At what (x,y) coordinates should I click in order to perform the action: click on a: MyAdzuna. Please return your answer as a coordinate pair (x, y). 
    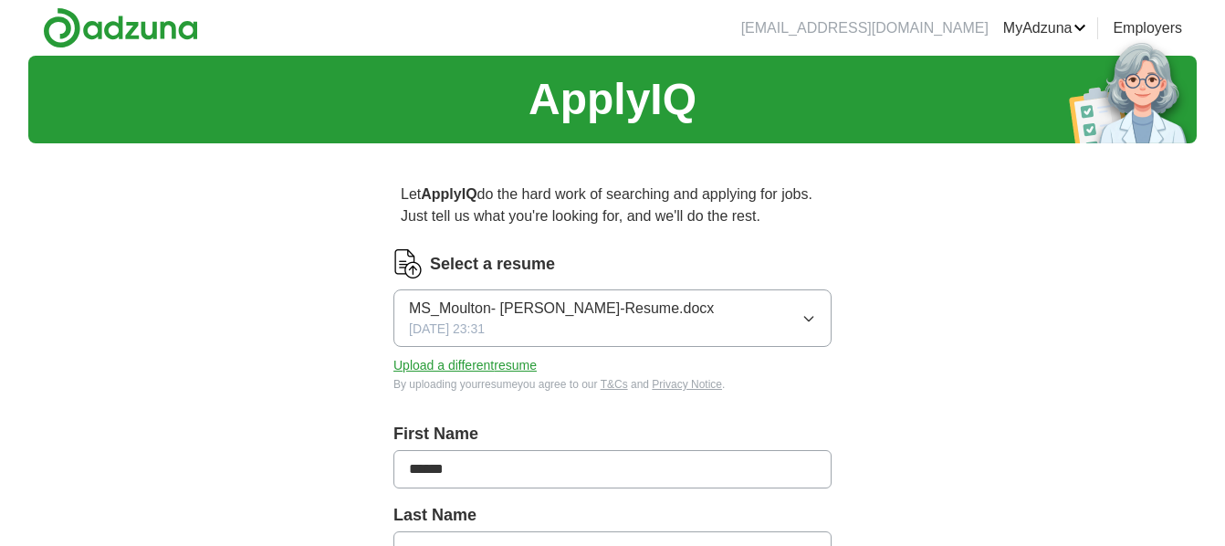
    Looking at the image, I should click on (1045, 28).